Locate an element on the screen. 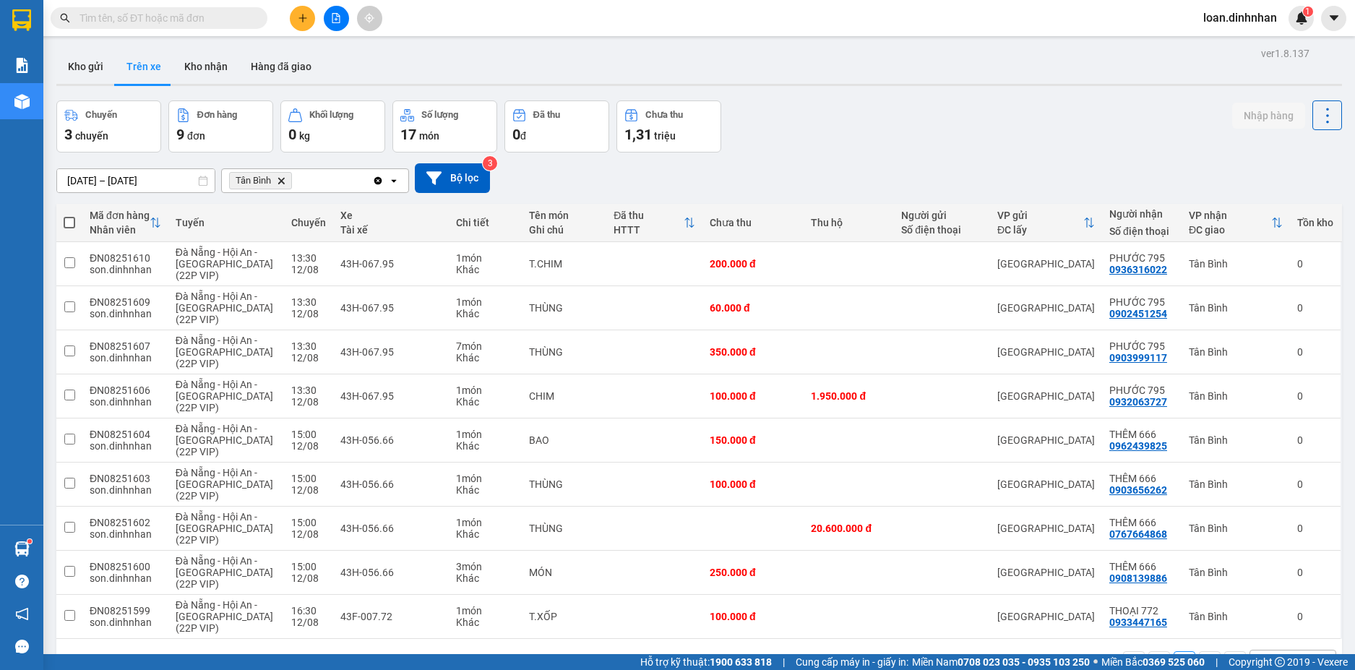  div: 3 món is located at coordinates (485, 567).